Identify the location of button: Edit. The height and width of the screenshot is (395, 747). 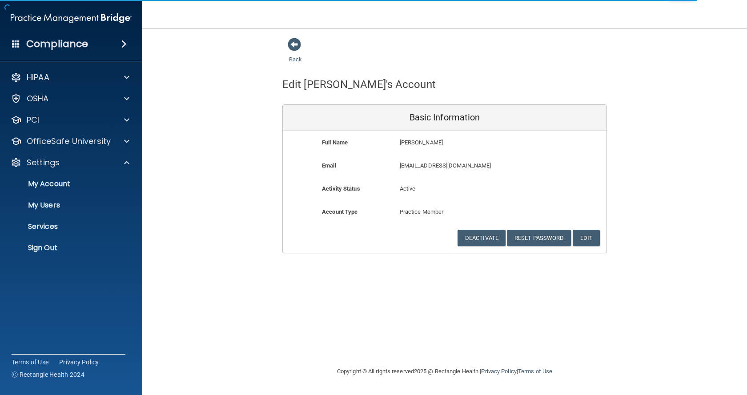
(586, 238).